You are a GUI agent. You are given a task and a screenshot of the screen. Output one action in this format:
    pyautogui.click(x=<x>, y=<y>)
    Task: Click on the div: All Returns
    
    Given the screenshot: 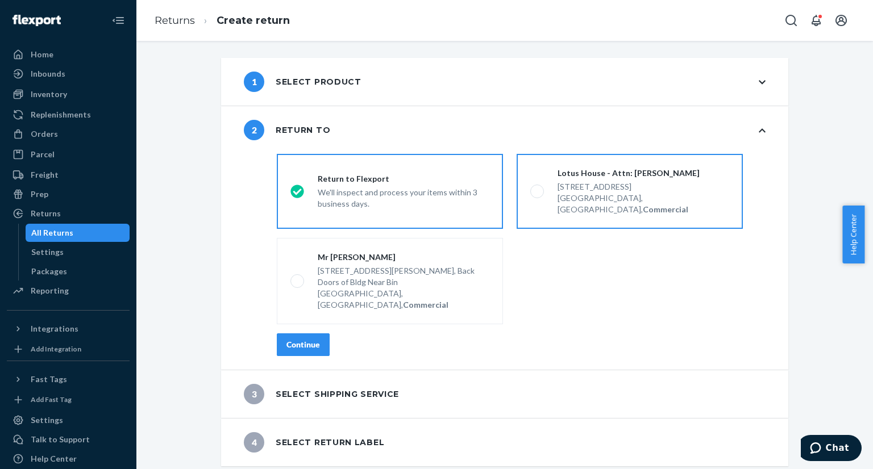 What is the action you would take?
    pyautogui.click(x=52, y=233)
    